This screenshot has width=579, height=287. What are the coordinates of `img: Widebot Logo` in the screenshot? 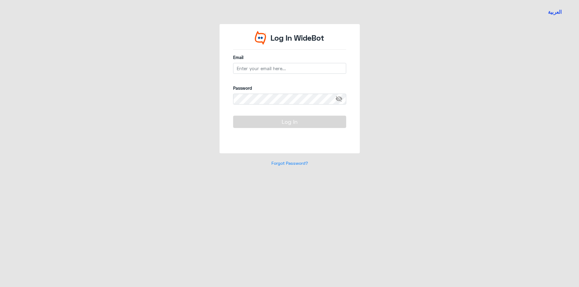 It's located at (260, 38).